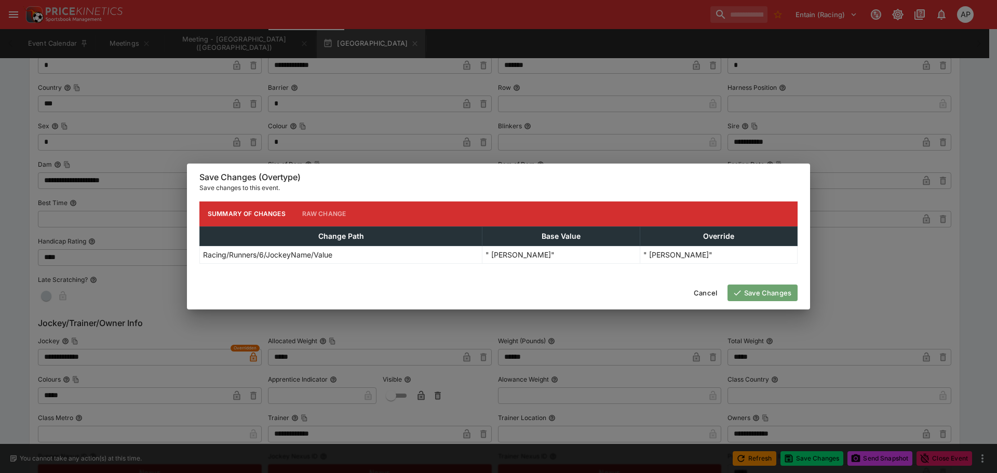  Describe the element at coordinates (499, 177) in the screenshot. I see `h6: Save Changes (Overtype)` at that location.